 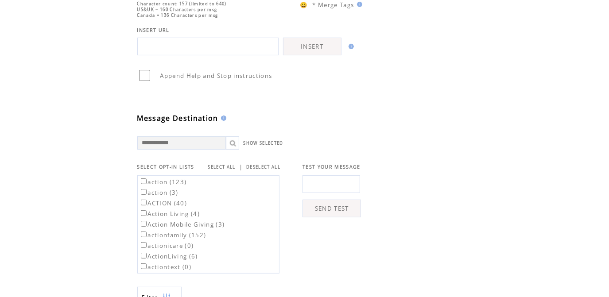 I want to click on label: ActionLiving (6), so click(x=168, y=257).